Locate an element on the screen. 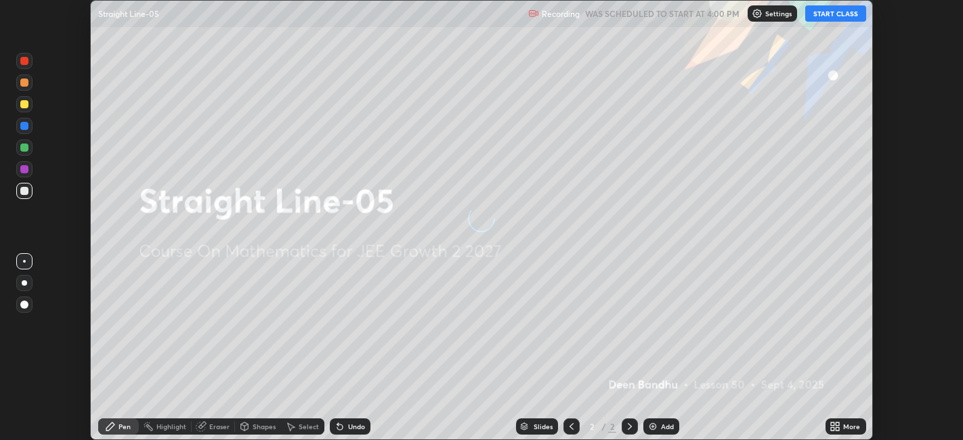 This screenshot has width=963, height=440. img: class-settings-icons is located at coordinates (757, 14).